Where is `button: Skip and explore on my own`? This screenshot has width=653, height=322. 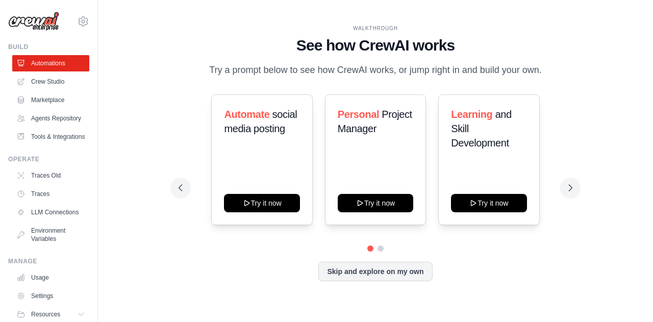 button: Skip and explore on my own is located at coordinates (375, 272).